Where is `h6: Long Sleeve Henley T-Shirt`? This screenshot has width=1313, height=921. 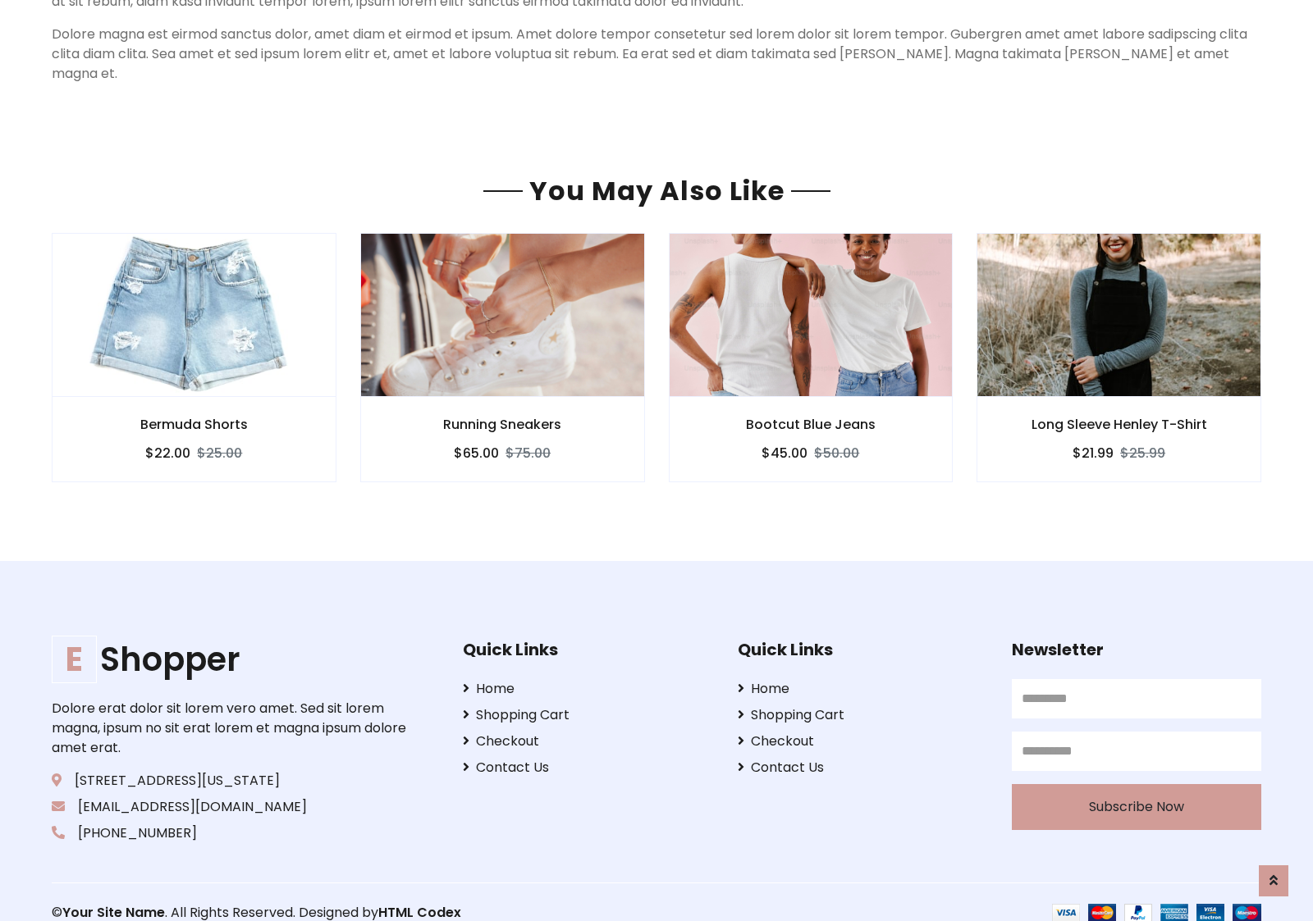
h6: Long Sleeve Henley T-Shirt is located at coordinates (1118, 424).